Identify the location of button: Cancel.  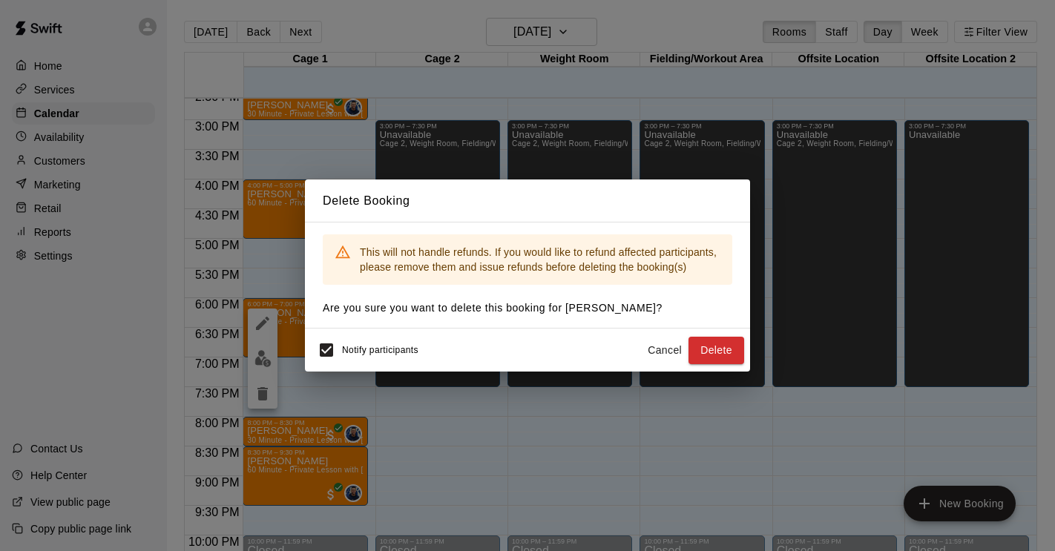
(664, 350).